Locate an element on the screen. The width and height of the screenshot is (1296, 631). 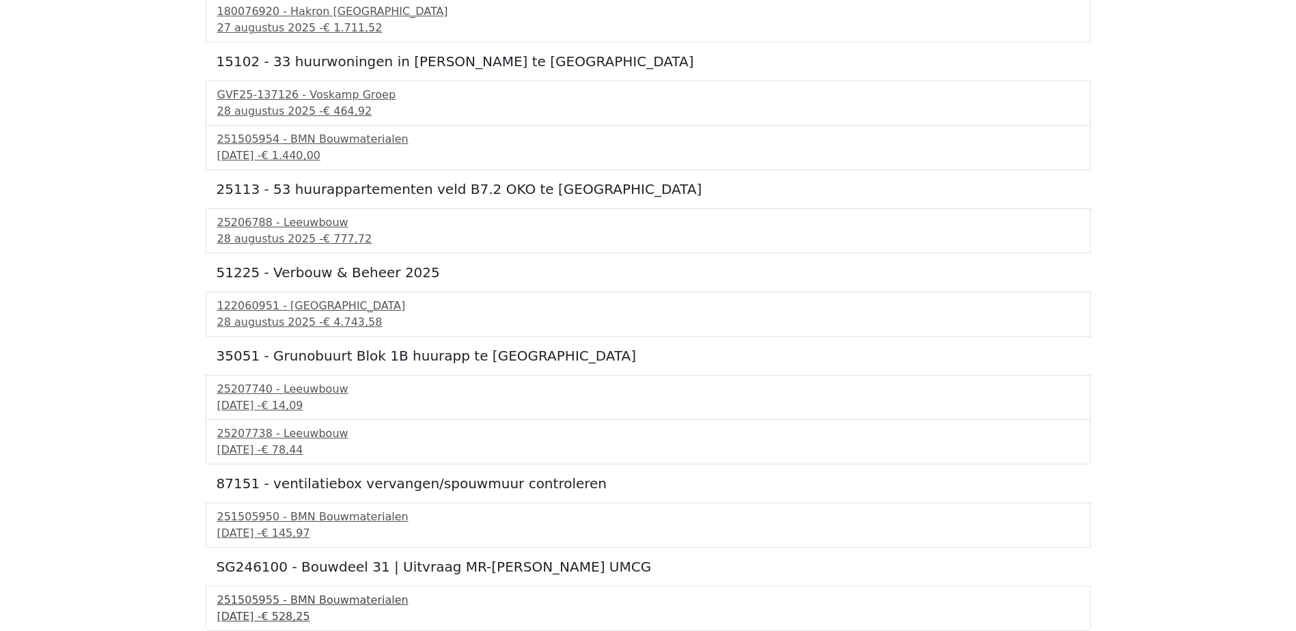
div: 251505955 - BMN Bouwmaterialen is located at coordinates (649, 601).